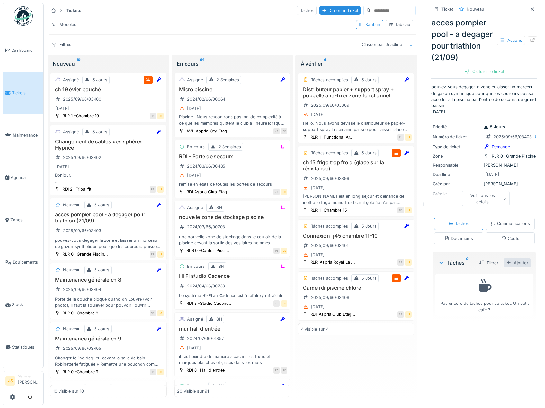  What do you see at coordinates (77, 189) in the screenshot?
I see `div: RDI 2 -Tribal fit` at bounding box center [77, 189].